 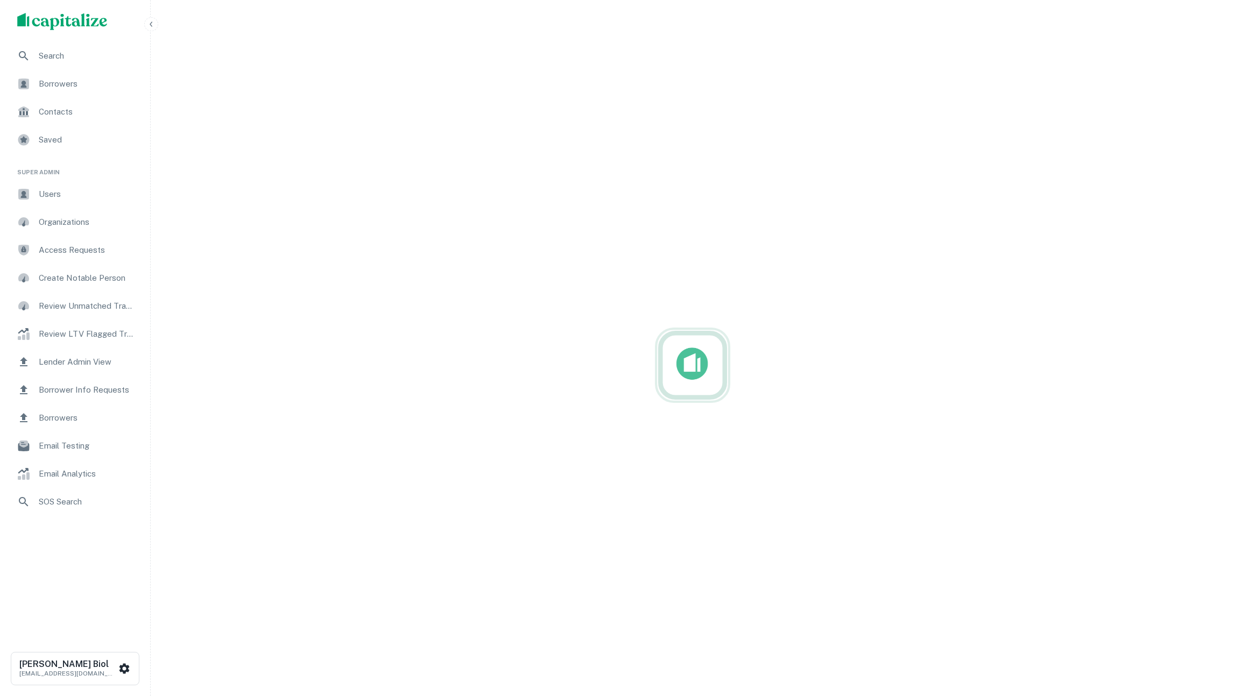 What do you see at coordinates (75, 278) in the screenshot?
I see `a: Create Notable Person` at bounding box center [75, 278].